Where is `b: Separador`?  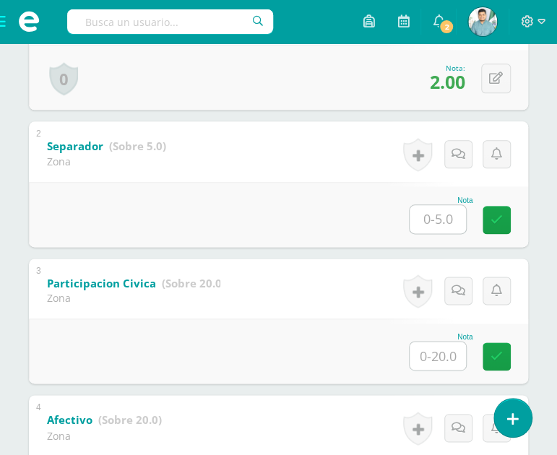 b: Separador is located at coordinates (75, 146).